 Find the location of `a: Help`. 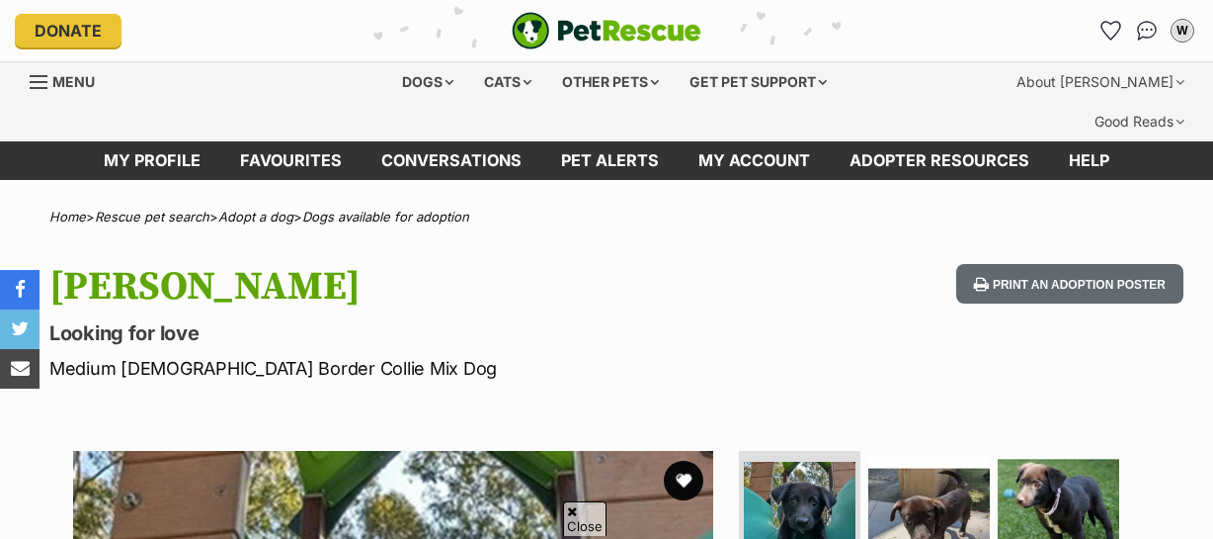

a: Help is located at coordinates (1089, 160).